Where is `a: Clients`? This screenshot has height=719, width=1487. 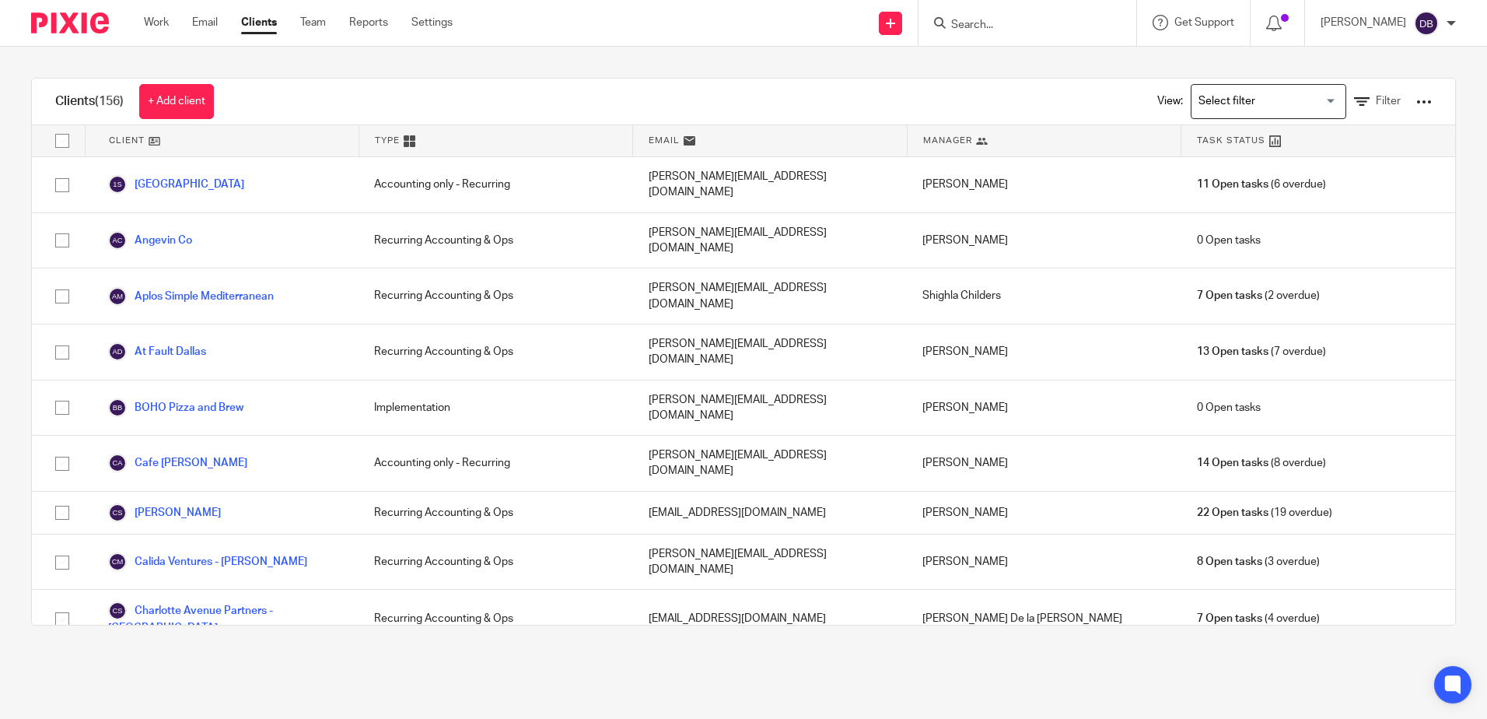
a: Clients is located at coordinates (259, 23).